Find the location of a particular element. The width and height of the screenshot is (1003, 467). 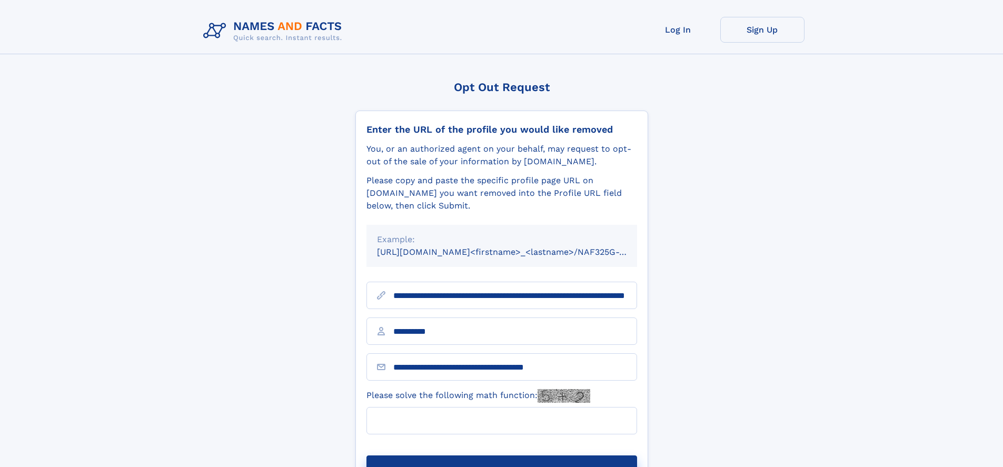

div: You, or an authorized agent on your behalf, may request to opt-out of the sale of your informatio... is located at coordinates (502, 155).